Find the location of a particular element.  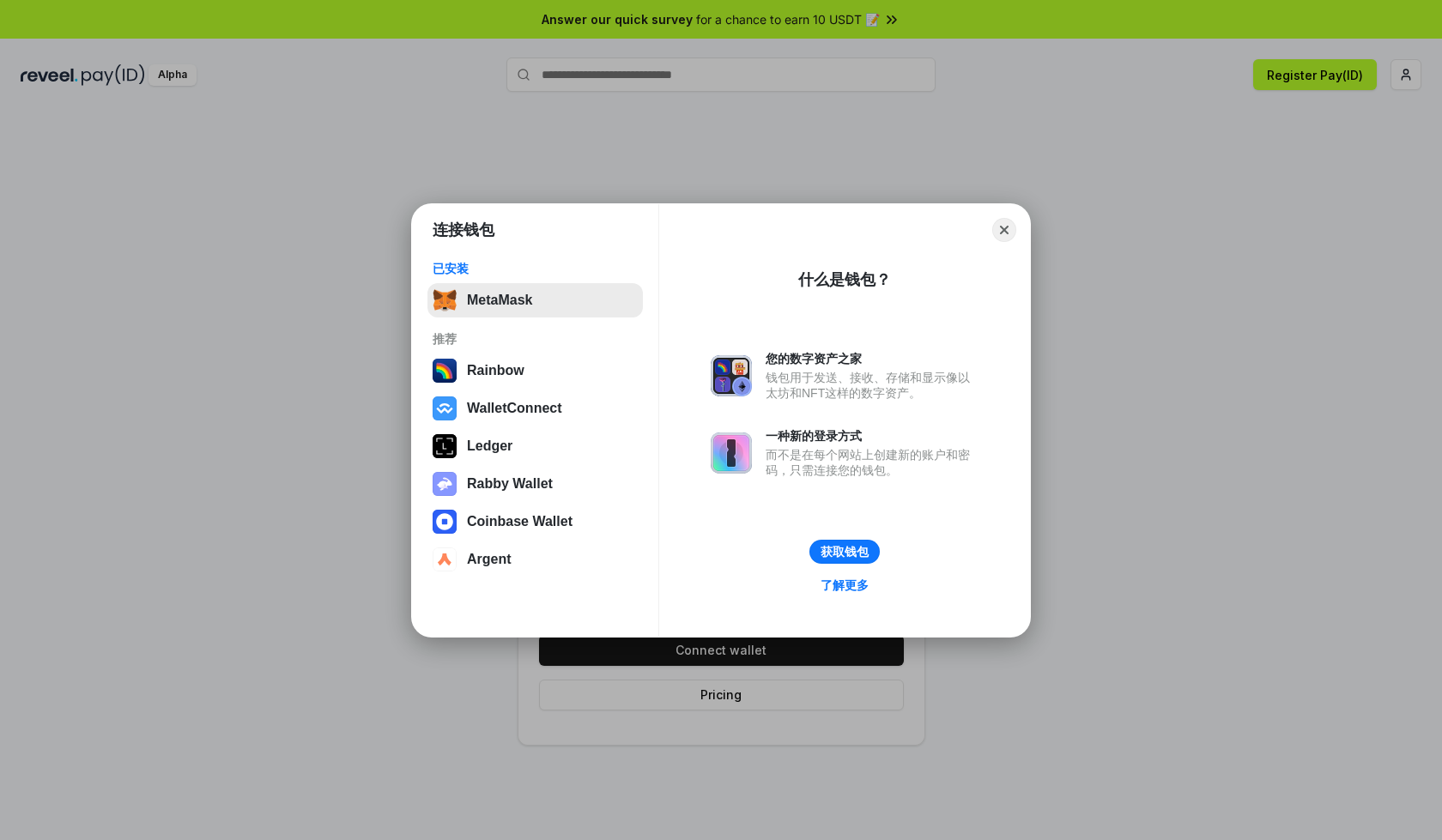

div: Rabby Wallet is located at coordinates (510, 484).